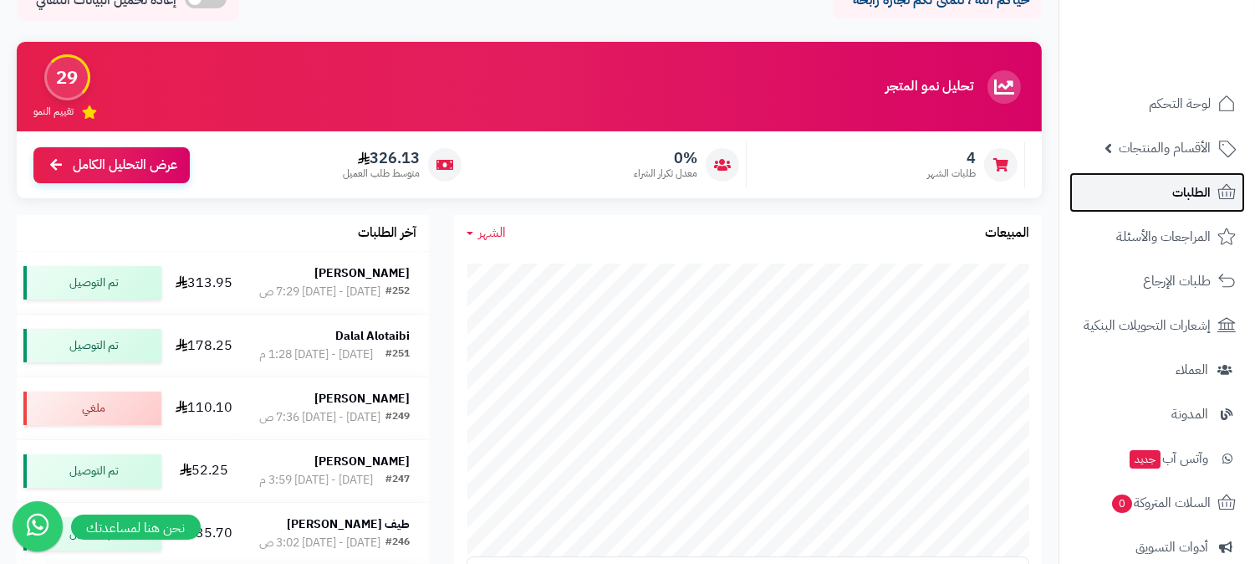 The height and width of the screenshot is (564, 1255). What do you see at coordinates (492, 232) in the screenshot?
I see `span: الشهر` at bounding box center [492, 232].